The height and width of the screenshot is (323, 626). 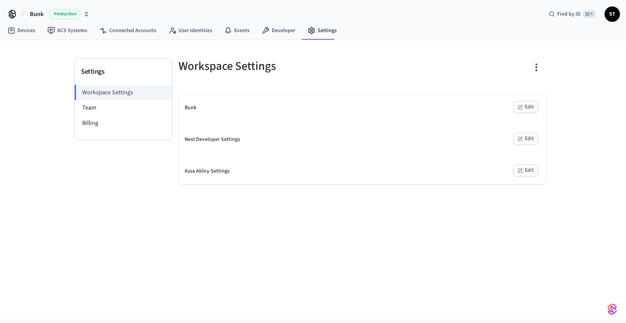 What do you see at coordinates (123, 108) in the screenshot?
I see `li: Team` at bounding box center [123, 108].